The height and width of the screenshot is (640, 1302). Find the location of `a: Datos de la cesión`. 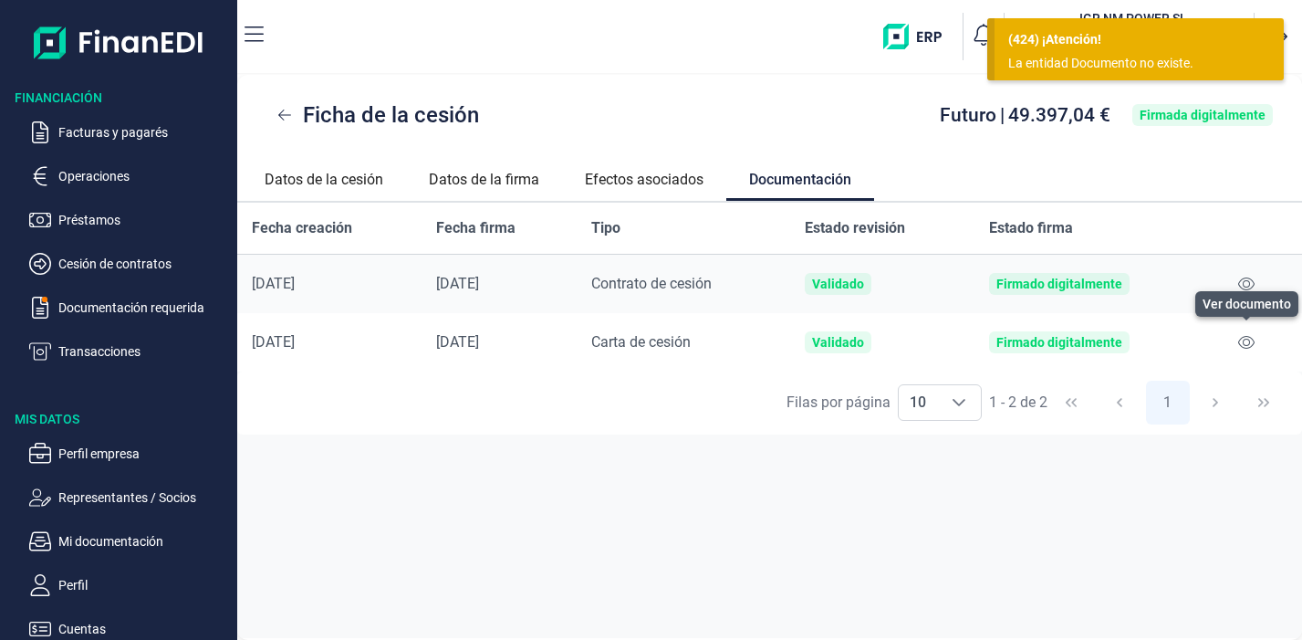

a: Datos de la cesión is located at coordinates (324, 177).